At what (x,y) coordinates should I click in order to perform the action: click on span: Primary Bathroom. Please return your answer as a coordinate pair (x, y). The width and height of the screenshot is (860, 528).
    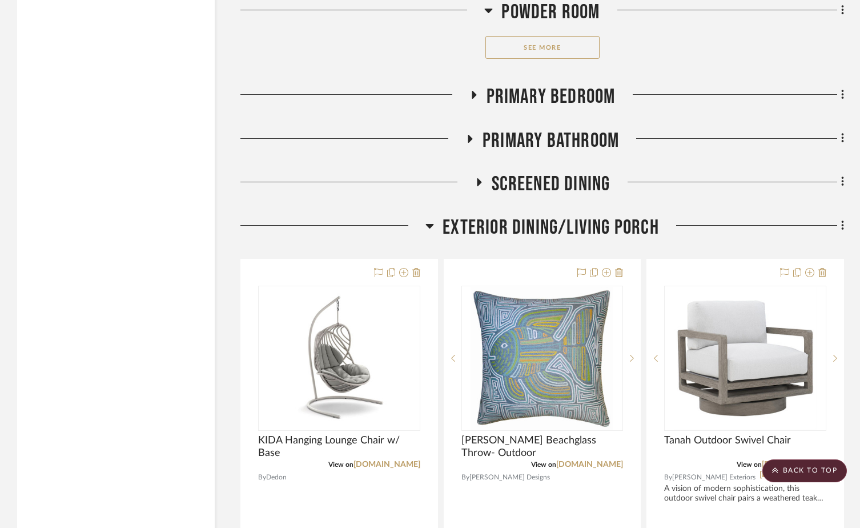
    Looking at the image, I should click on (551, 141).